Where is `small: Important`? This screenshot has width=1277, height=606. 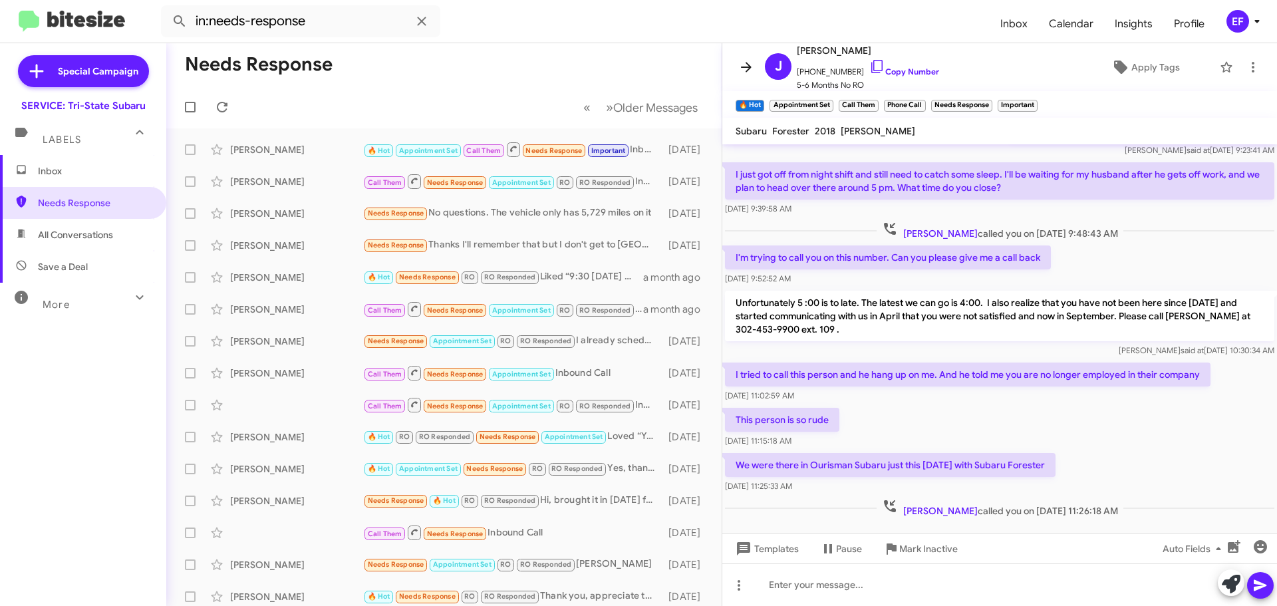
small: Important is located at coordinates (1017, 106).